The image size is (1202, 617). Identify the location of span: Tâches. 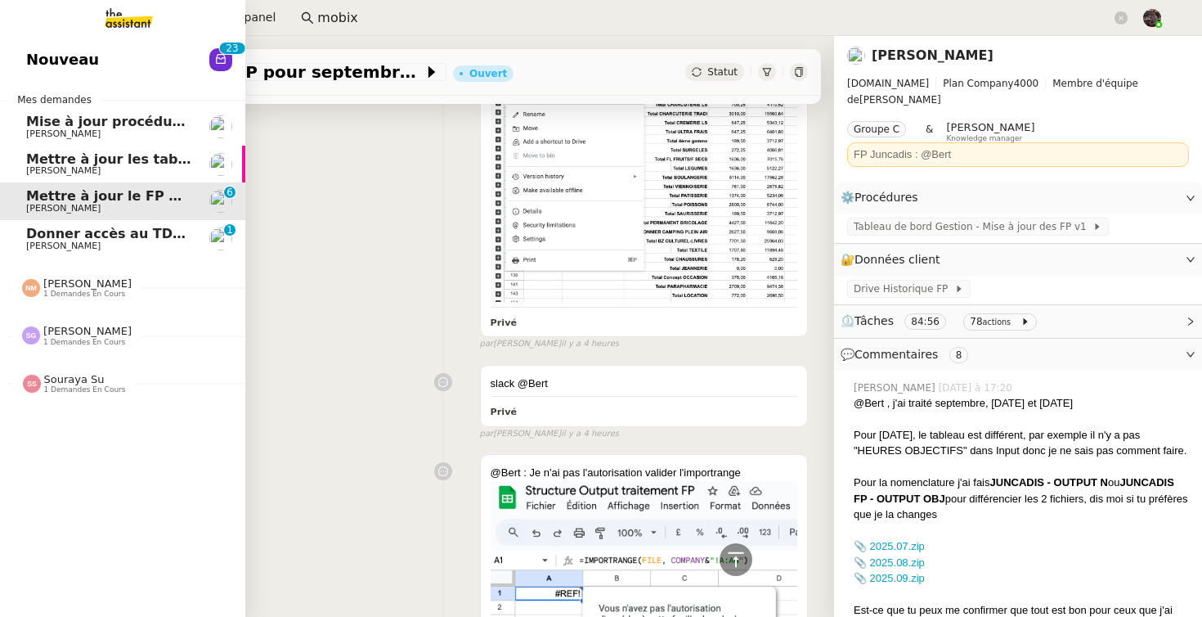
(874, 321).